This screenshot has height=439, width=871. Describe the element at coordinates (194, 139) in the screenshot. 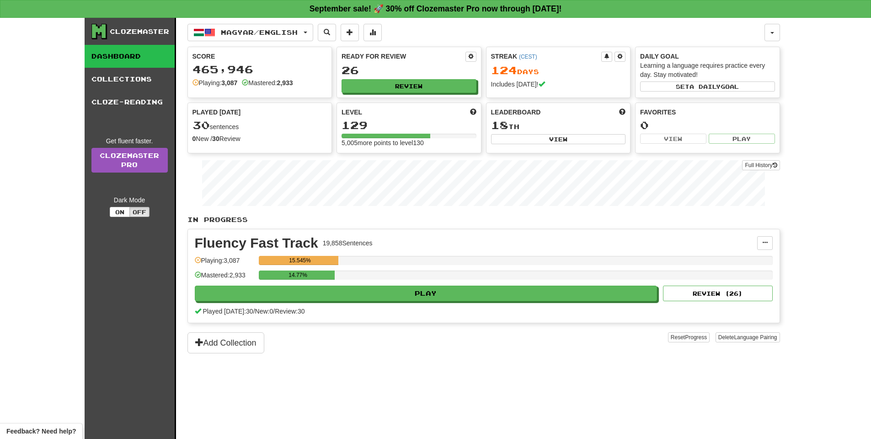

I see `strong: 0` at that location.